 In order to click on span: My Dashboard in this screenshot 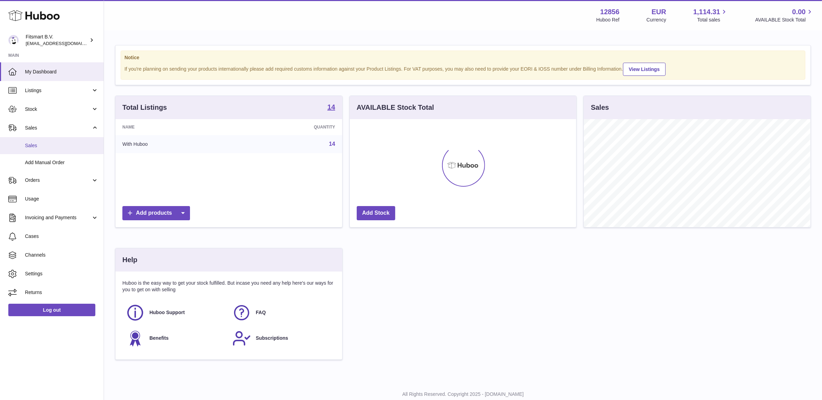, I will do `click(62, 72)`.